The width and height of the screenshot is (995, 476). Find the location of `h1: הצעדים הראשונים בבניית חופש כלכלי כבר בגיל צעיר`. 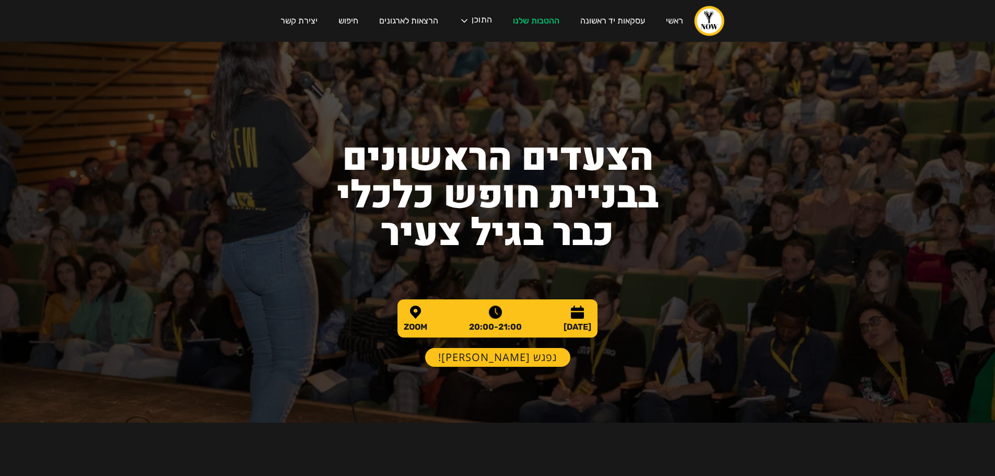

h1: הצעדים הראשונים בבניית חופש כלכלי כבר בגיל צעיר is located at coordinates (498, 196).